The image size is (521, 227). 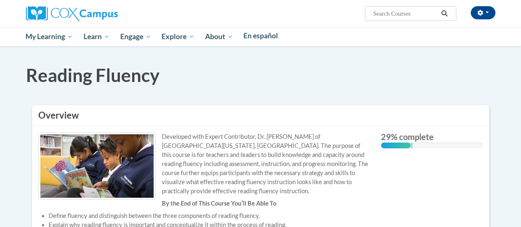 I want to click on h6: By the End of This Course Youʹll Be Able To, so click(x=204, y=204).